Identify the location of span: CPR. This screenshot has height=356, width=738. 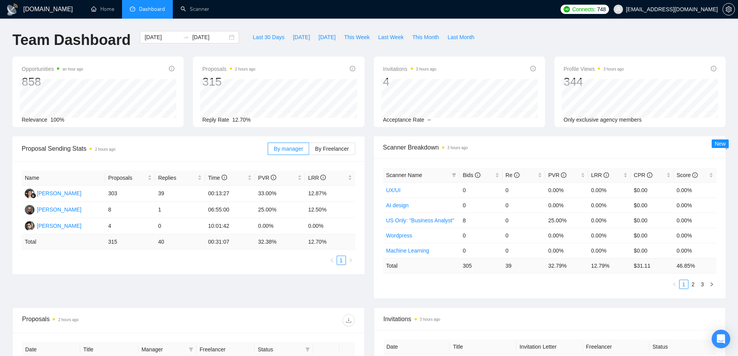
(643, 175).